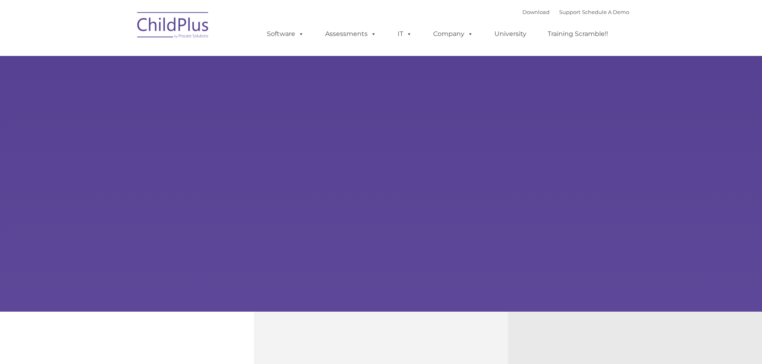 This screenshot has height=364, width=762. I want to click on a: IT, so click(405, 34).